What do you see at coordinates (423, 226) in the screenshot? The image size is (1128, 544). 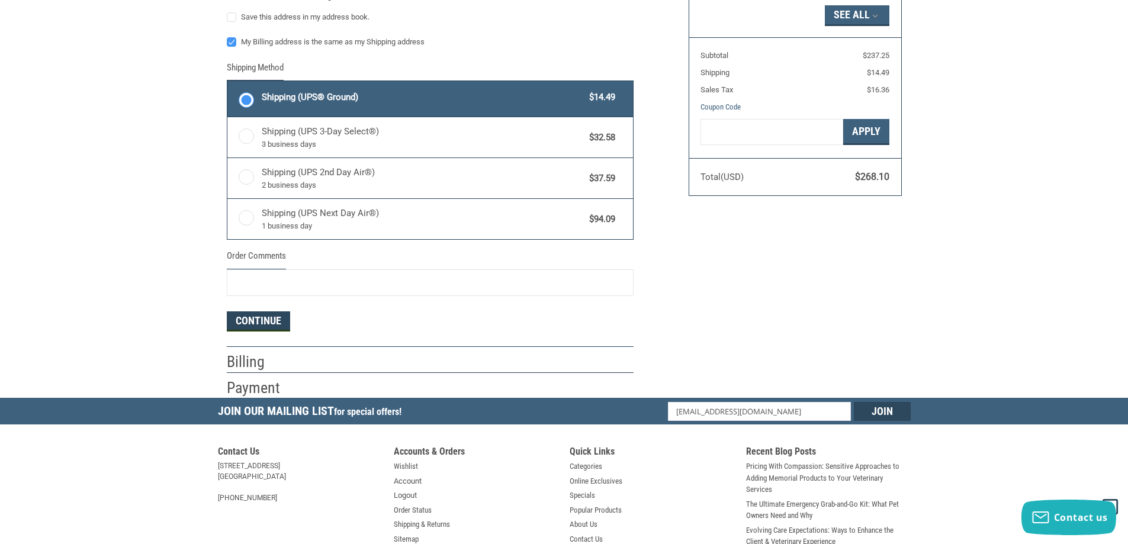 I see `span: 1 business day` at bounding box center [423, 226].